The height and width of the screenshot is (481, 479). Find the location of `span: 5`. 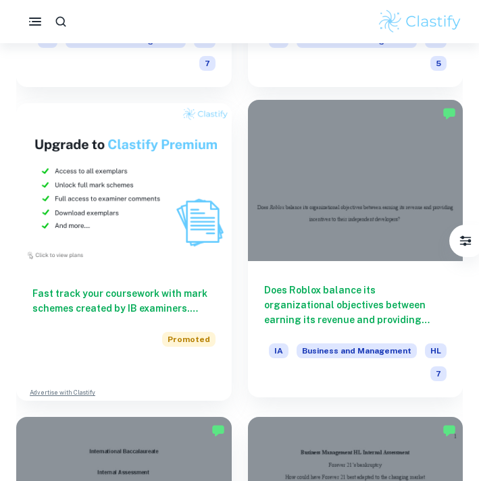

span: 5 is located at coordinates (438, 63).